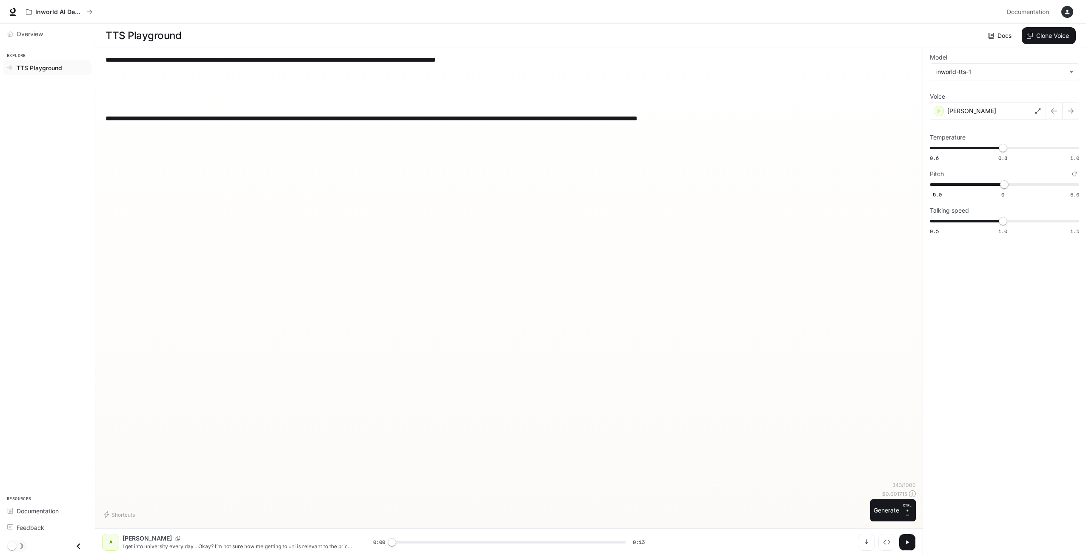  I want to click on a: TTS Playground, so click(47, 68).